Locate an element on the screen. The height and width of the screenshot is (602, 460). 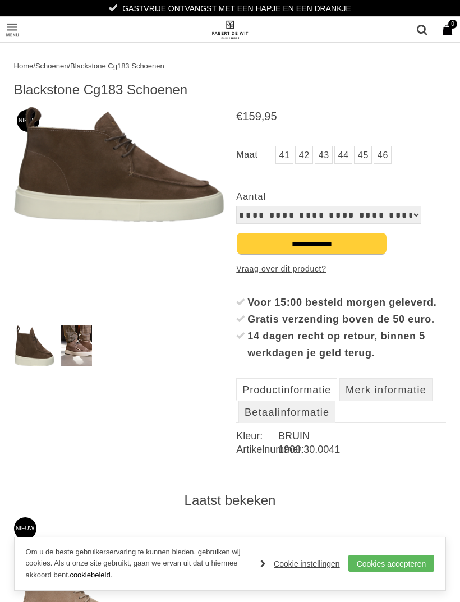
dd: 1900.30.0041 is located at coordinates (362, 450).